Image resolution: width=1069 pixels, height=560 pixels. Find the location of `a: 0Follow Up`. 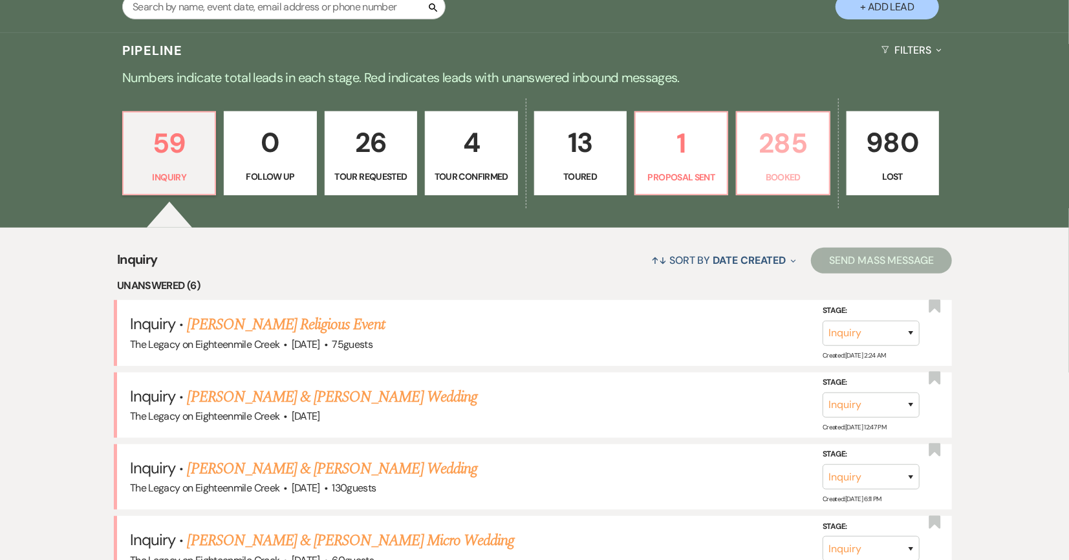

a: 0Follow Up is located at coordinates (270, 153).